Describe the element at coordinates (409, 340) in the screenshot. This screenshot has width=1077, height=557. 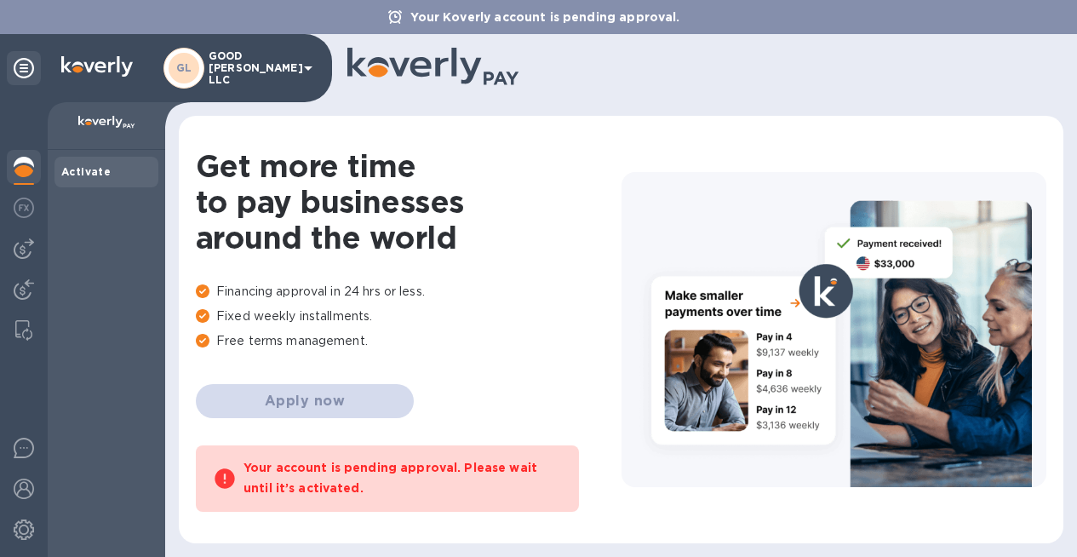
I see `p: Free terms management.` at that location.